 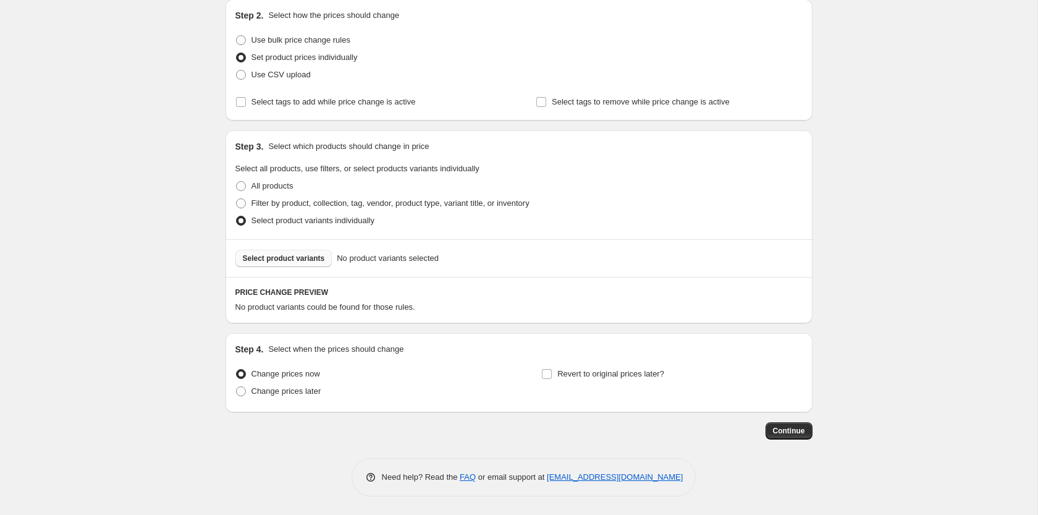 What do you see at coordinates (250, 15) in the screenshot?
I see `h2: Step 2.` at bounding box center [250, 15].